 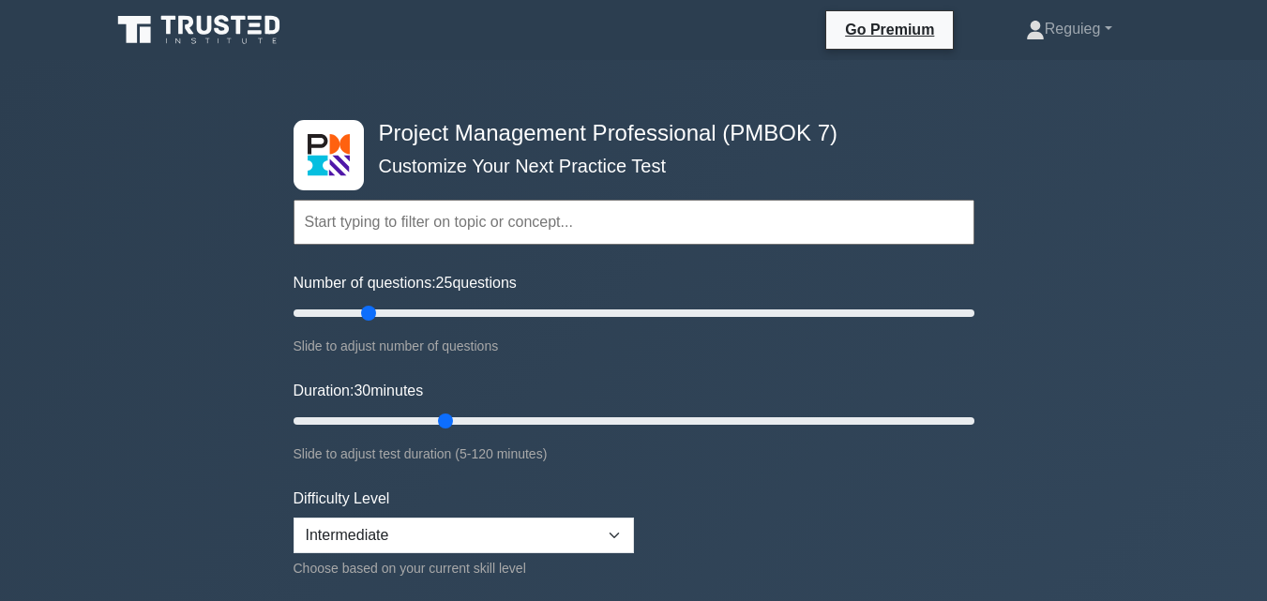 What do you see at coordinates (889, 29) in the screenshot?
I see `a: Go Premium` at bounding box center [889, 29].